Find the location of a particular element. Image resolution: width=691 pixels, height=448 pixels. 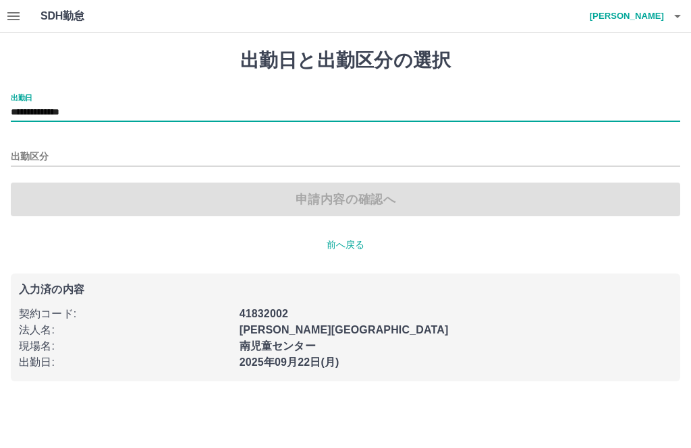

p: 出勤日 : is located at coordinates (125, 363).